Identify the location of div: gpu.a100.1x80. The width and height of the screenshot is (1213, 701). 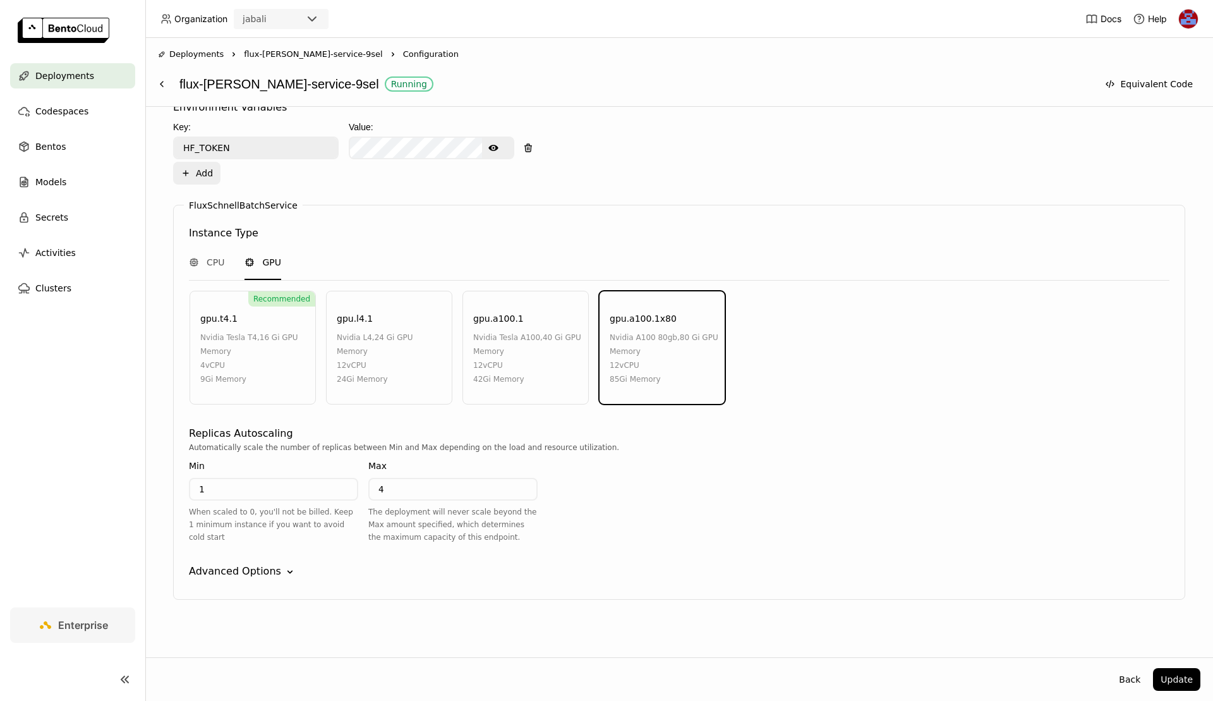
(643, 318).